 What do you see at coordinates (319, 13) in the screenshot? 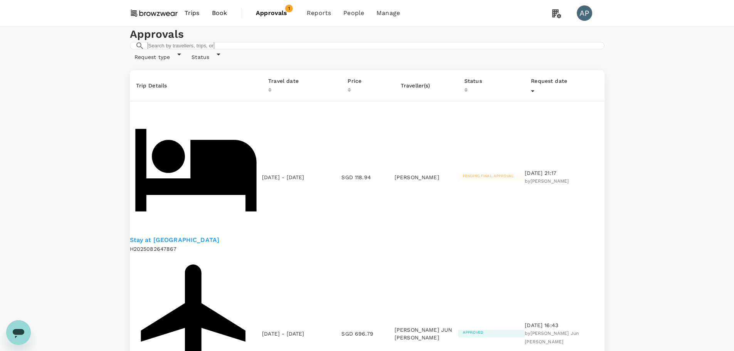
I see `span: Reports` at bounding box center [319, 13].